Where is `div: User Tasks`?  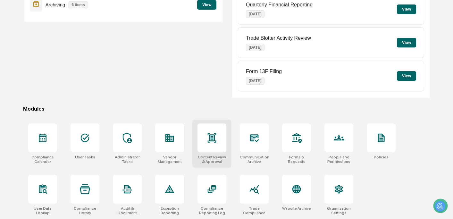 div: User Tasks is located at coordinates (85, 157).